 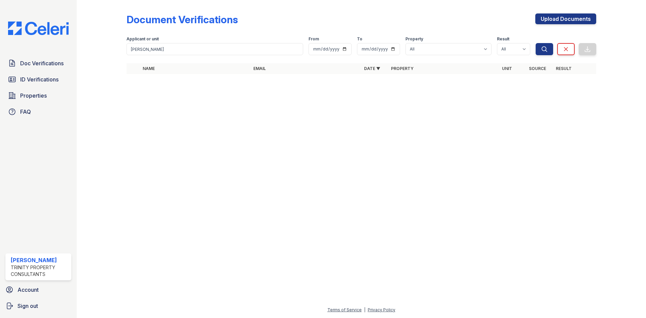 What do you see at coordinates (182, 20) in the screenshot?
I see `div: Document Verifications` at bounding box center [182, 20].